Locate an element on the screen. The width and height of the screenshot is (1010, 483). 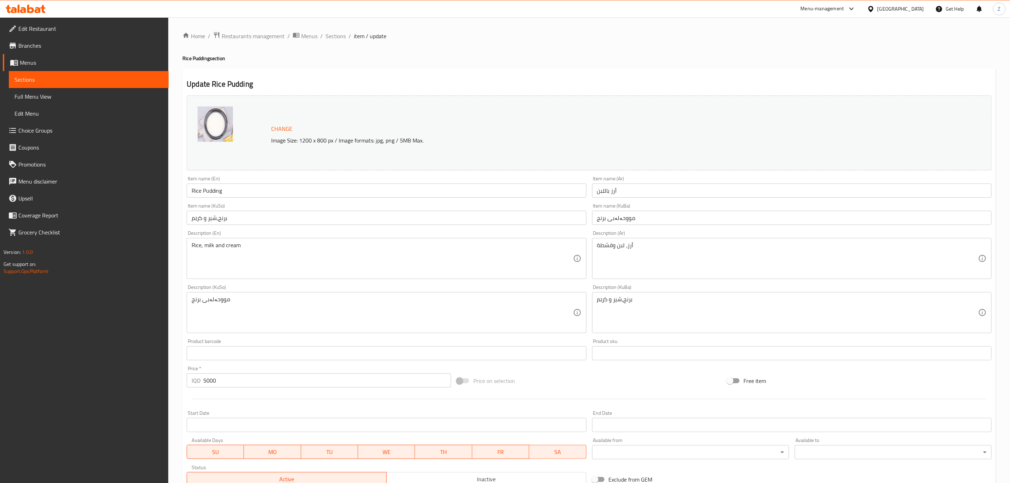
img: Qashtota__%D8%B1%D8%B2_%D8%A8%D9%84%D8%A8%D9%86__Maryam638368056310346375.jpg is located at coordinates (215, 124).